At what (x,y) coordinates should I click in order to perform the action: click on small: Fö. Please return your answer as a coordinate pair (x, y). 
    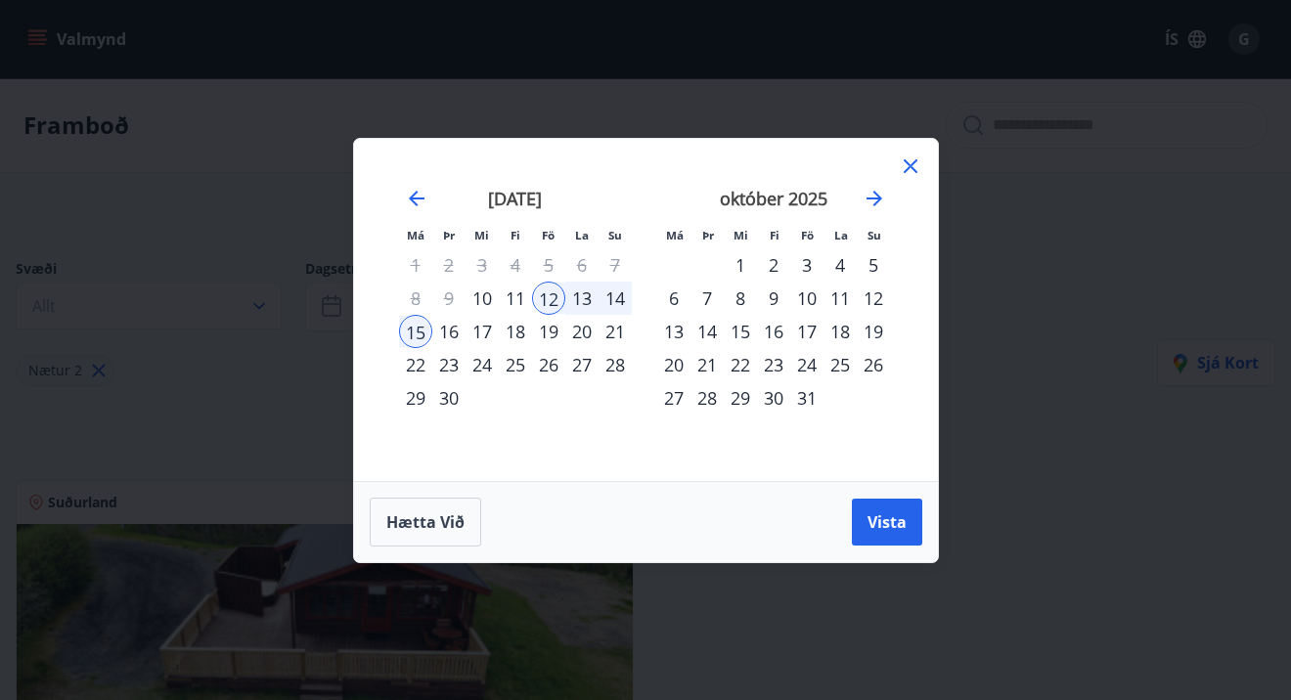
    Looking at the image, I should click on (807, 235).